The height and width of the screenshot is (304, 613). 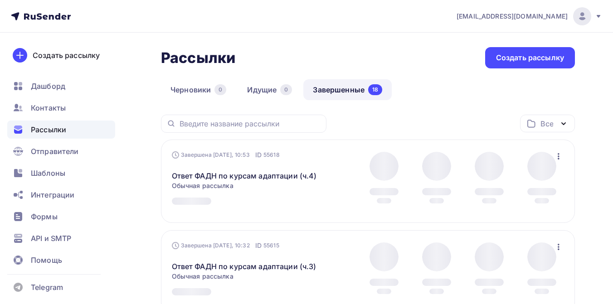 I want to click on span: Формы, so click(x=44, y=217).